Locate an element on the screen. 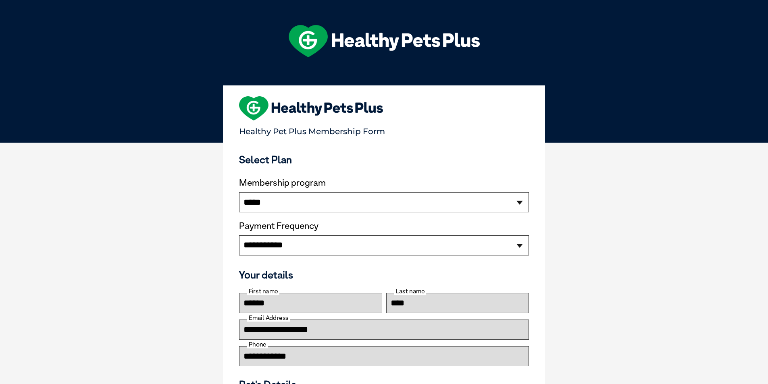  h3: Select Plan is located at coordinates (384, 160).